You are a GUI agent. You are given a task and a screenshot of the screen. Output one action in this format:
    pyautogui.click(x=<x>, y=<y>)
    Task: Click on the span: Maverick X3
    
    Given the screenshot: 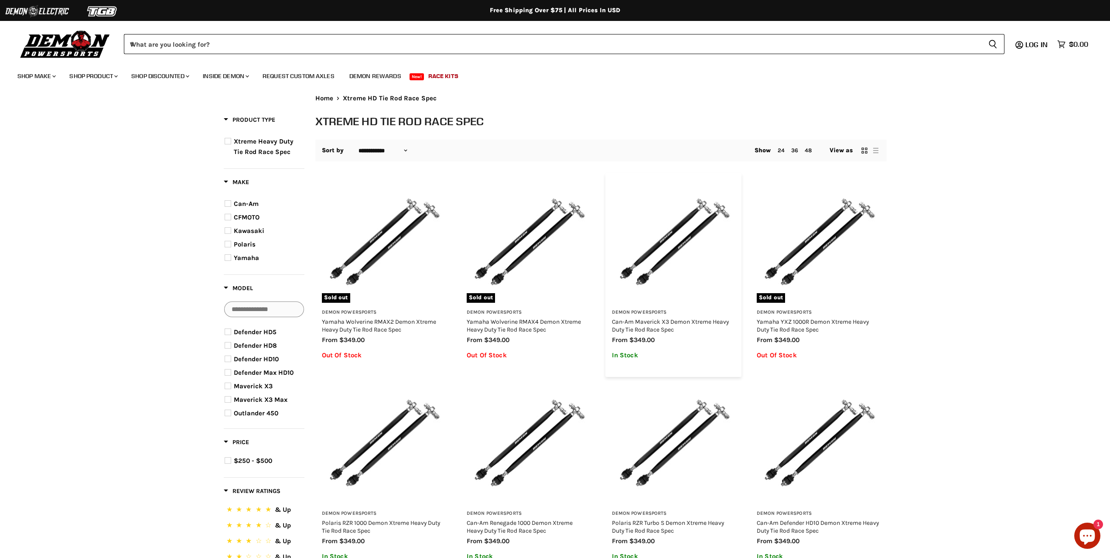 What is the action you would take?
    pyautogui.click(x=253, y=386)
    